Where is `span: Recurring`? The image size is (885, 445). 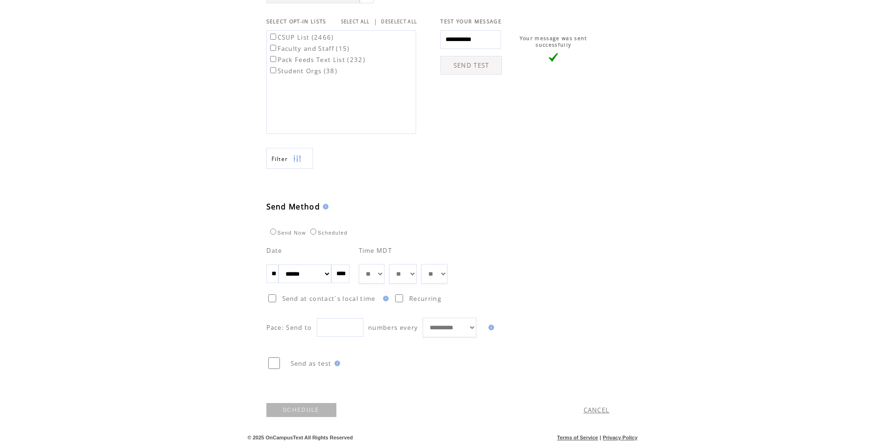
span: Recurring is located at coordinates (425, 299).